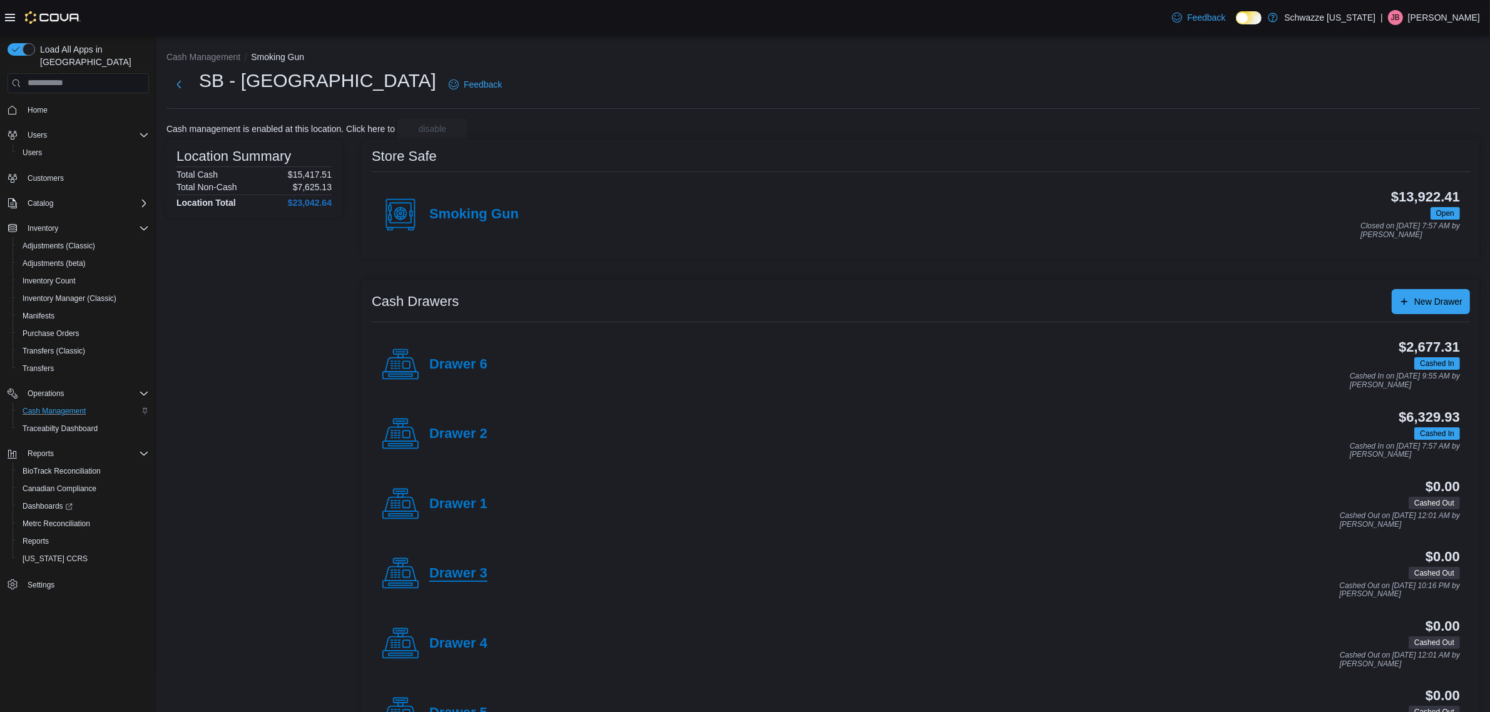  I want to click on button: Manifests, so click(83, 316).